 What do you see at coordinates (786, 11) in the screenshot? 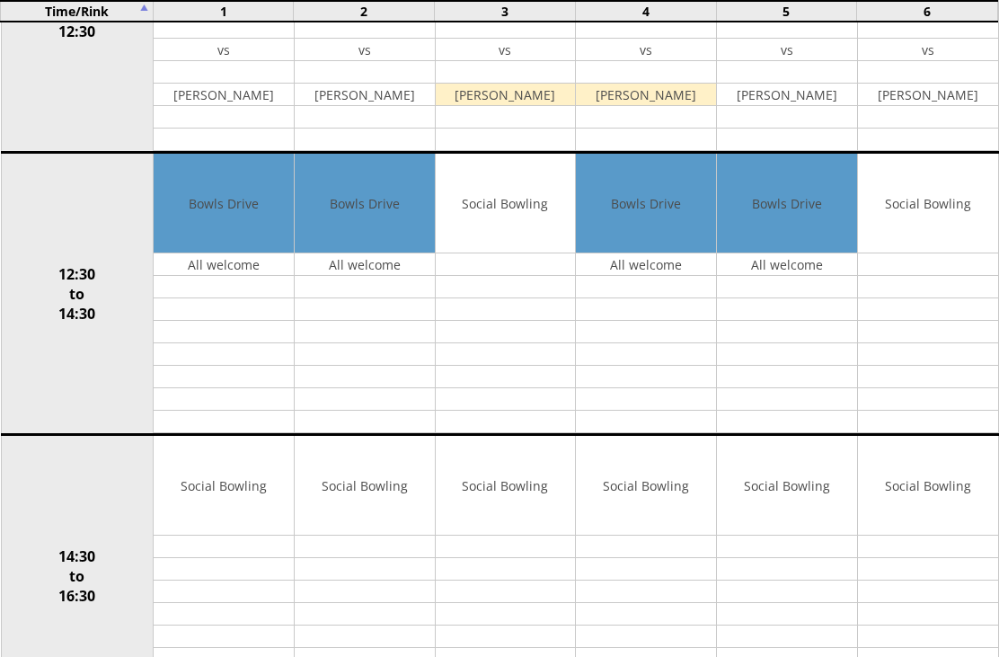
I see `td: 5` at bounding box center [786, 11].